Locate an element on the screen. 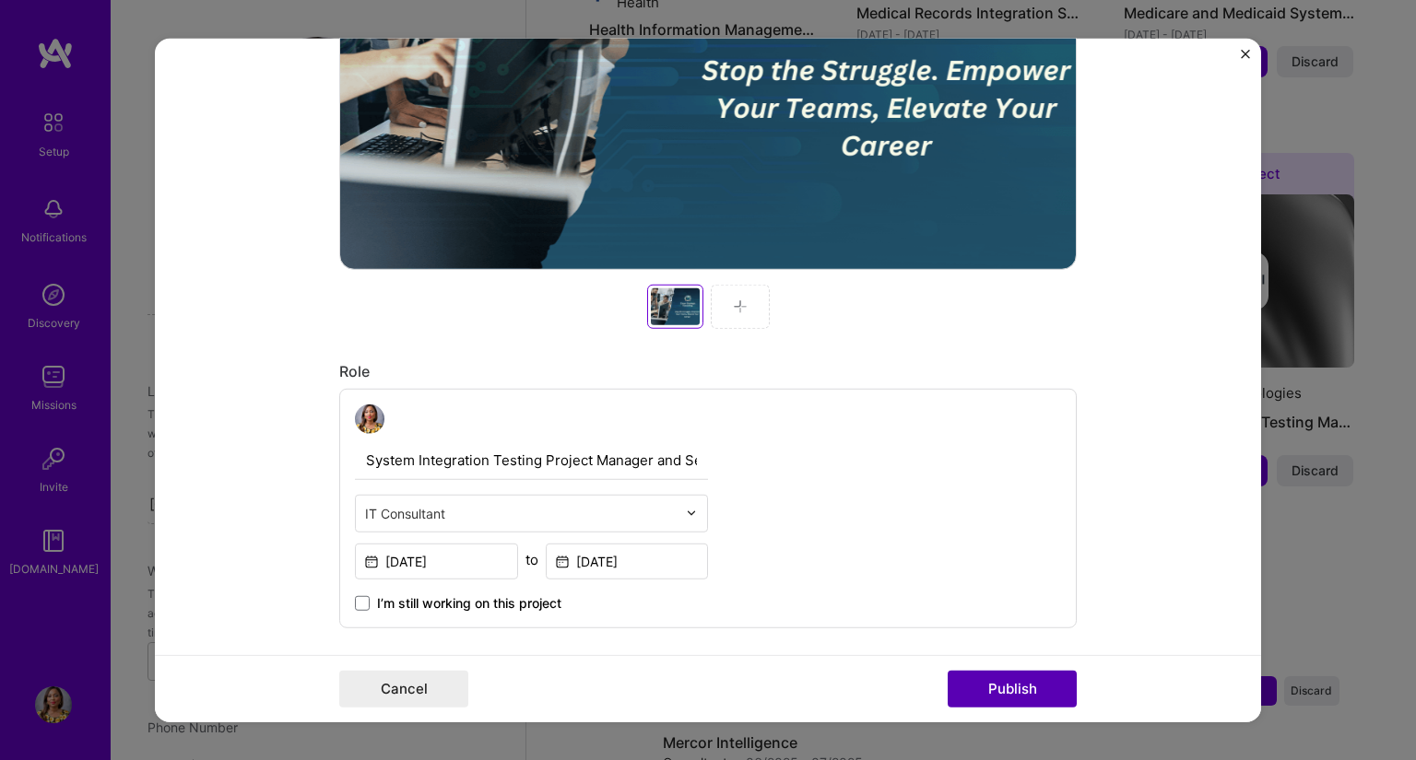 The width and height of the screenshot is (1416, 760). span: I’m still working on this project is located at coordinates (469, 603).